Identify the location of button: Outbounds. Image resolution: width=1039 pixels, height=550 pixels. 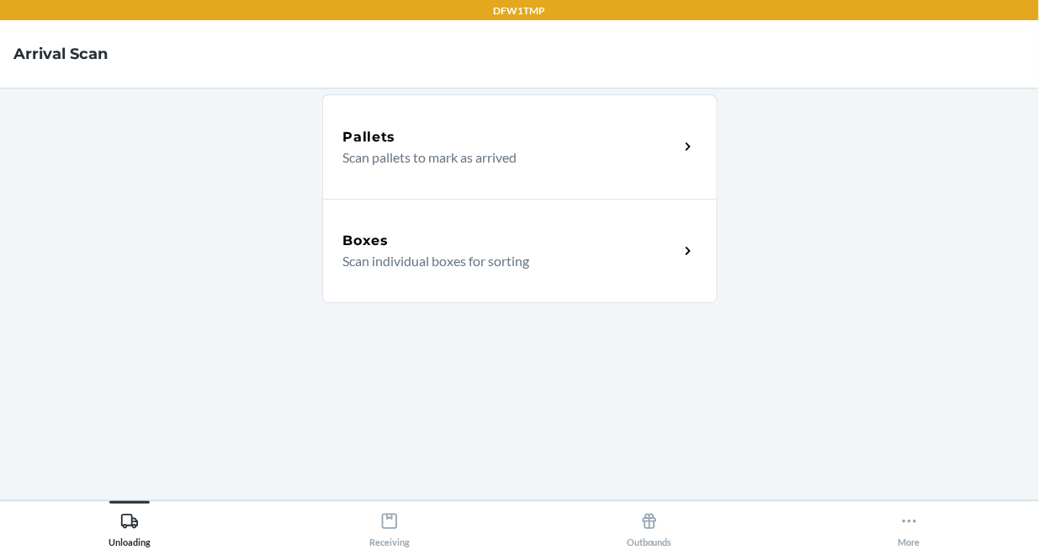
(650, 523).